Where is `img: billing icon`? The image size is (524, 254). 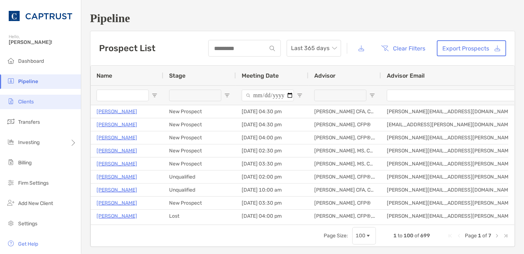
img: billing icon is located at coordinates (11, 162).